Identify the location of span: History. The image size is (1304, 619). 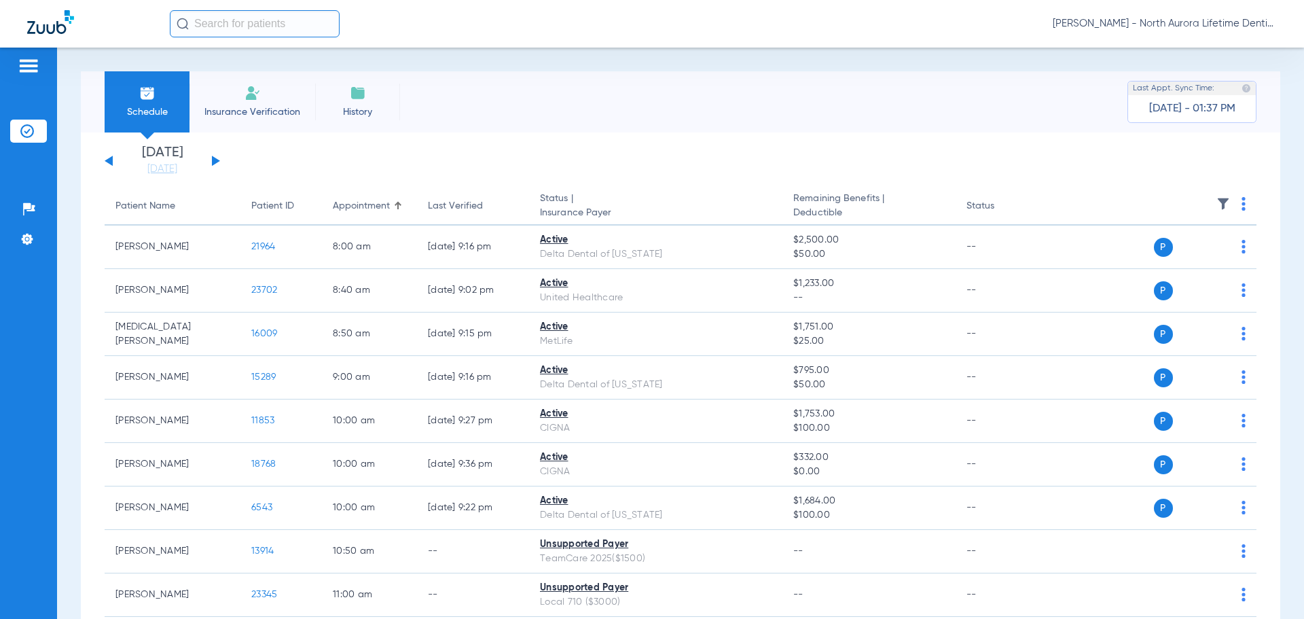
(357, 112).